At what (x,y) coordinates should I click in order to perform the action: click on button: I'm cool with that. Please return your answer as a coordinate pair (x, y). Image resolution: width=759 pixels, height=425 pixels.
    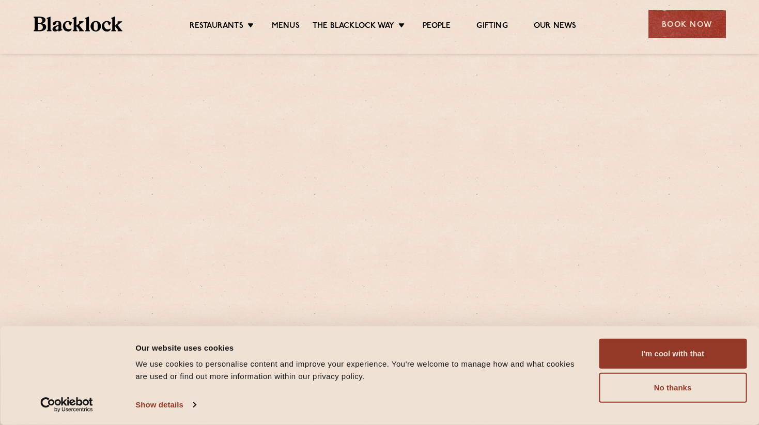
    Looking at the image, I should click on (673, 354).